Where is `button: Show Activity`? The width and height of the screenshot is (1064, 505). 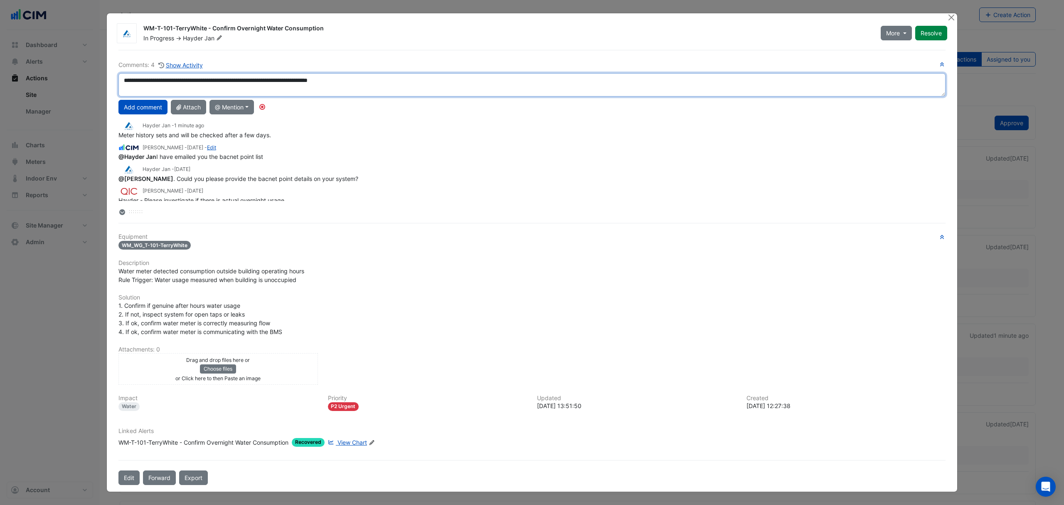 button: Show Activity is located at coordinates (180, 65).